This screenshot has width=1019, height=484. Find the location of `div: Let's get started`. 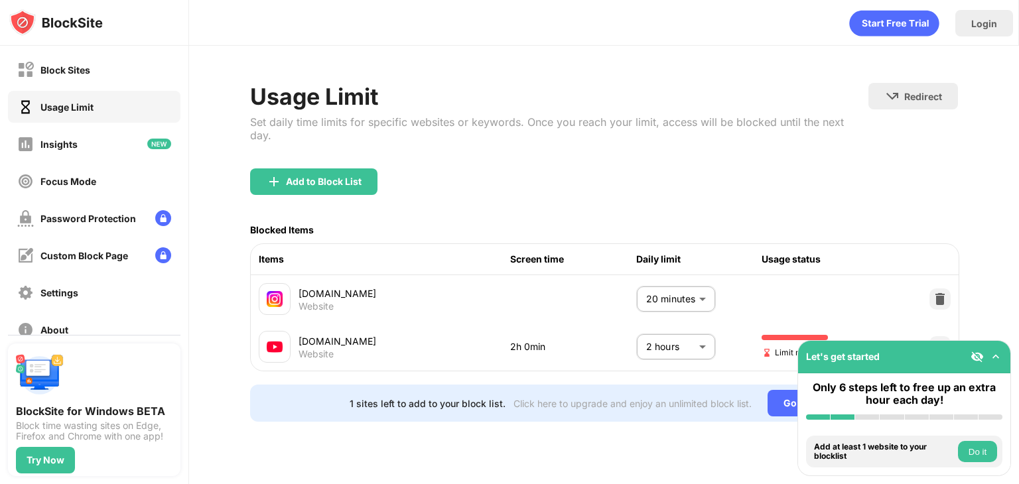

div: Let's get started is located at coordinates (842, 356).